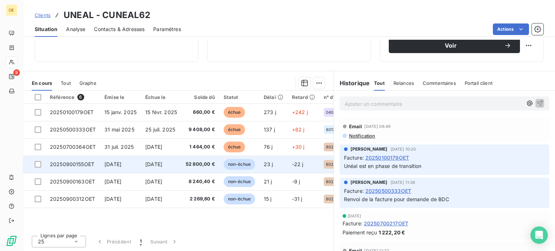 Image resolution: width=555 pixels, height=251 pixels. Describe the element at coordinates (298, 147) in the screenshot. I see `span: +30 j` at that location.